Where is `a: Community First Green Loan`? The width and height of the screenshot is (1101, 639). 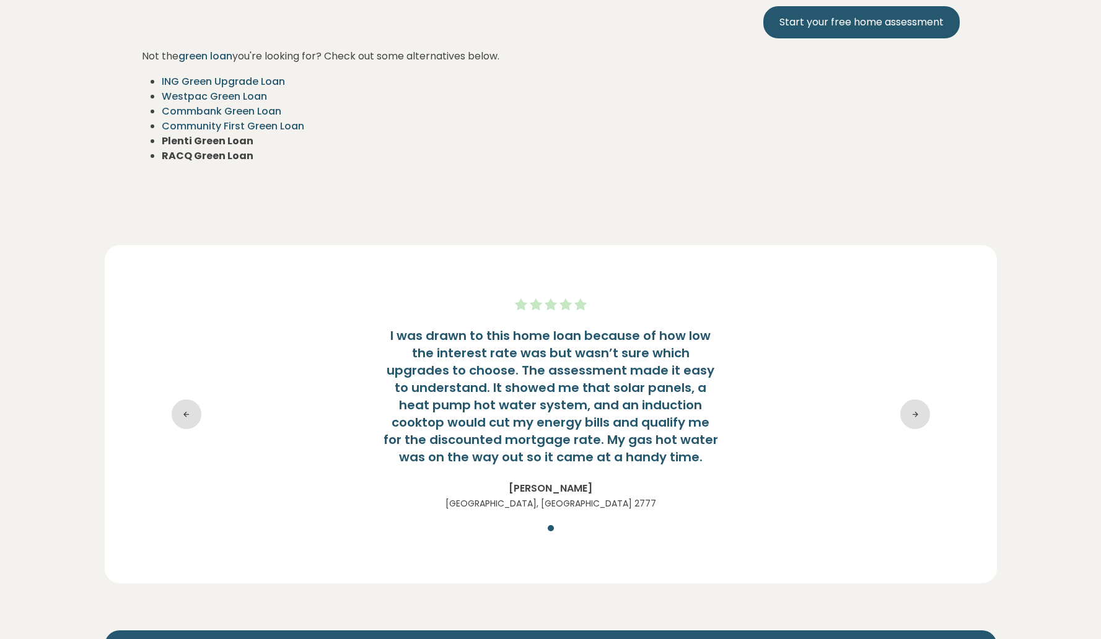
a: Community First Green Loan is located at coordinates (233, 126).